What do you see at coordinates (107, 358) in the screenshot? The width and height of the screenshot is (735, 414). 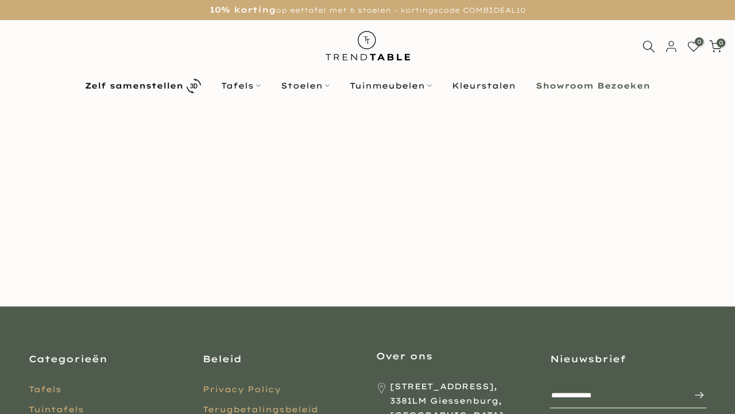 I see `h3: Categorieën` at bounding box center [107, 358].